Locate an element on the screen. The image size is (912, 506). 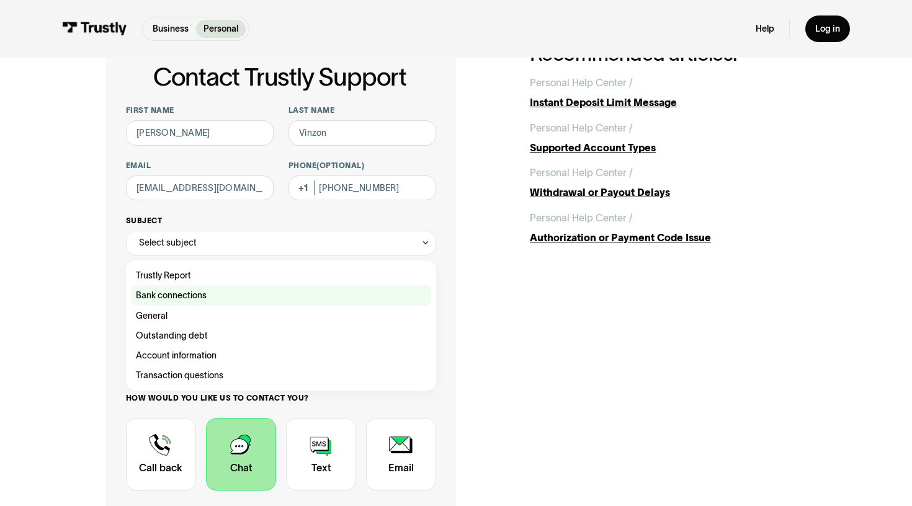
label: First name is located at coordinates (200, 110).